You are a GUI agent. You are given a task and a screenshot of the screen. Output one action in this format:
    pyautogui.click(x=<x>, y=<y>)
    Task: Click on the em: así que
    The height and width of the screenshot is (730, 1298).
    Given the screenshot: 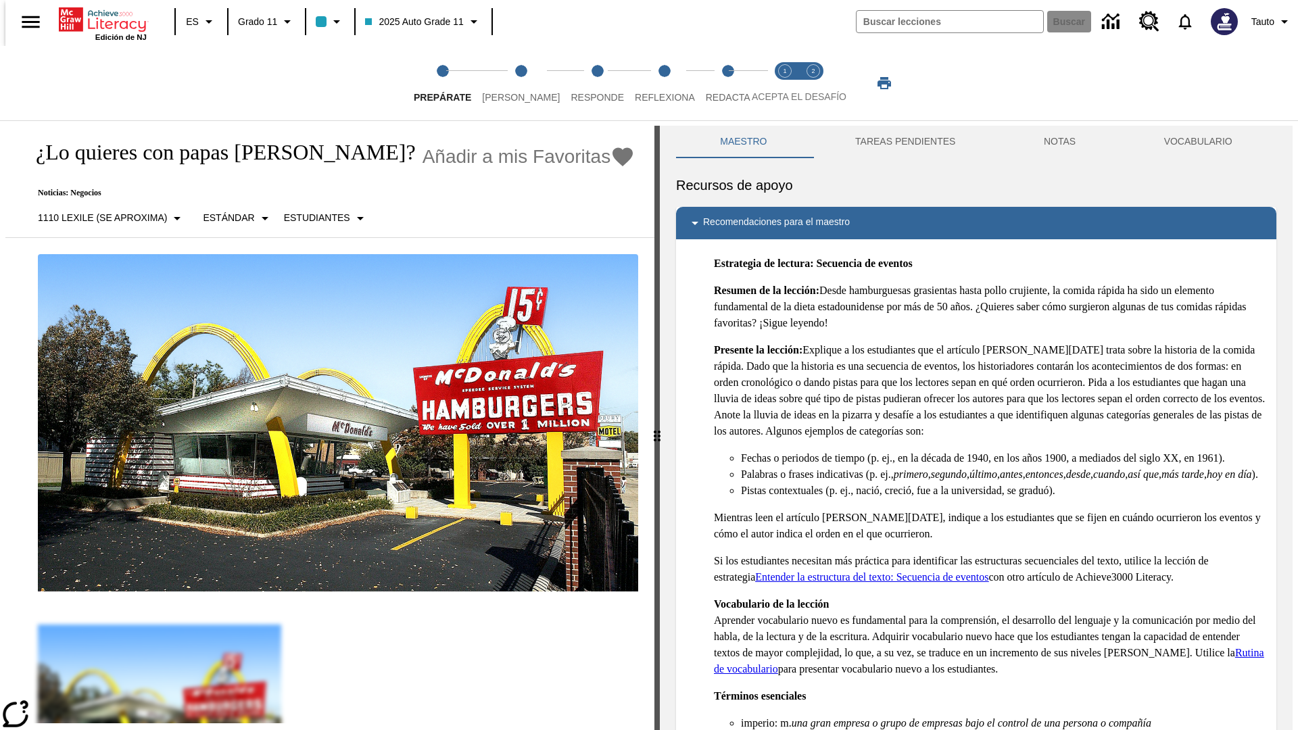 What is the action you would take?
    pyautogui.click(x=1143, y=474)
    